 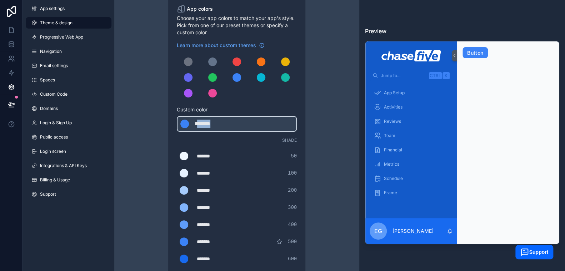 I want to click on a: Frame, so click(x=411, y=193).